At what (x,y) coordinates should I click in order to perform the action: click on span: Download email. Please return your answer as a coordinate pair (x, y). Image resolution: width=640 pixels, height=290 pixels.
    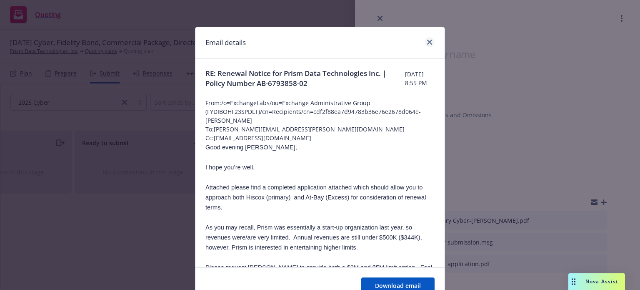
    Looking at the image, I should click on (398, 285).